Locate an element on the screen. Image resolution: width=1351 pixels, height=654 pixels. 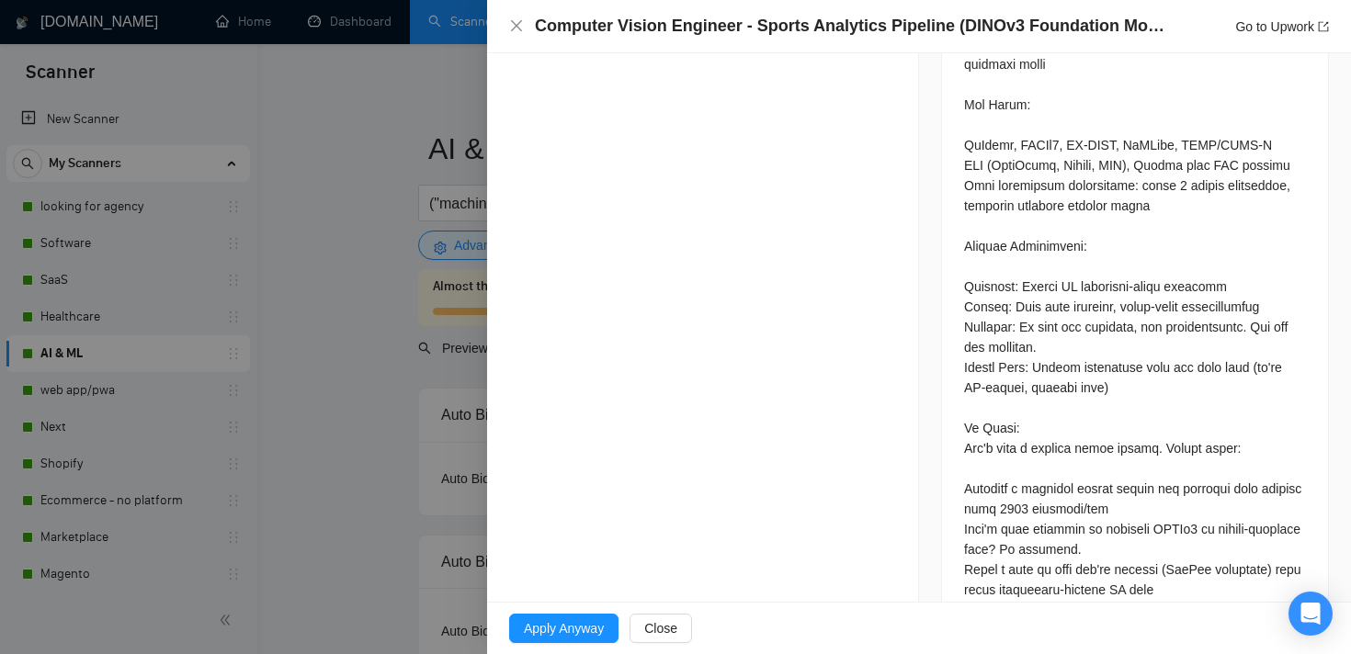
a: Go to Upworkexport is located at coordinates (1282, 27).